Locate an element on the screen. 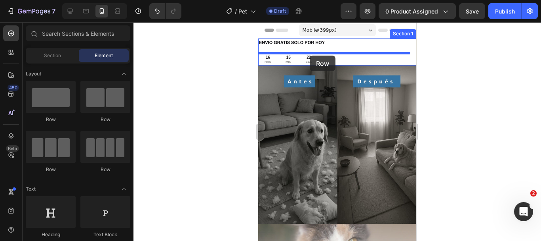 The height and width of the screenshot is (241, 541). span: Save is located at coordinates (472, 11).